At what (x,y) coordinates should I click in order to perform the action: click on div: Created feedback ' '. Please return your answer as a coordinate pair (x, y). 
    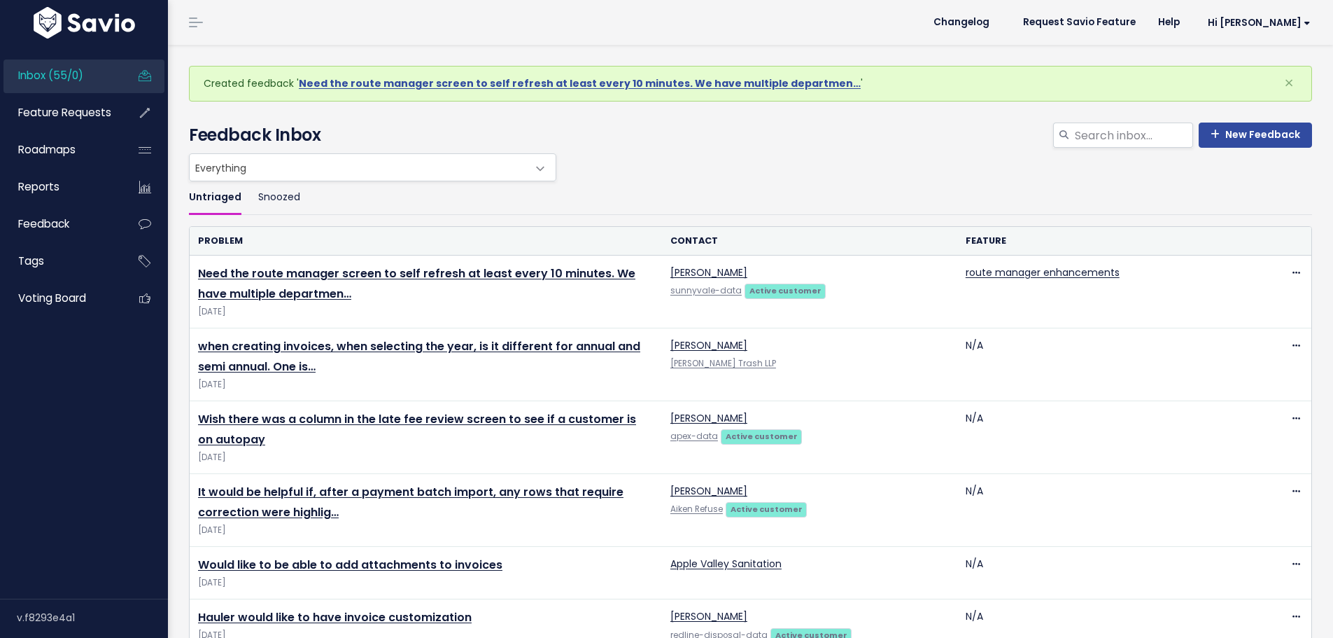
    Looking at the image, I should click on (750, 83).